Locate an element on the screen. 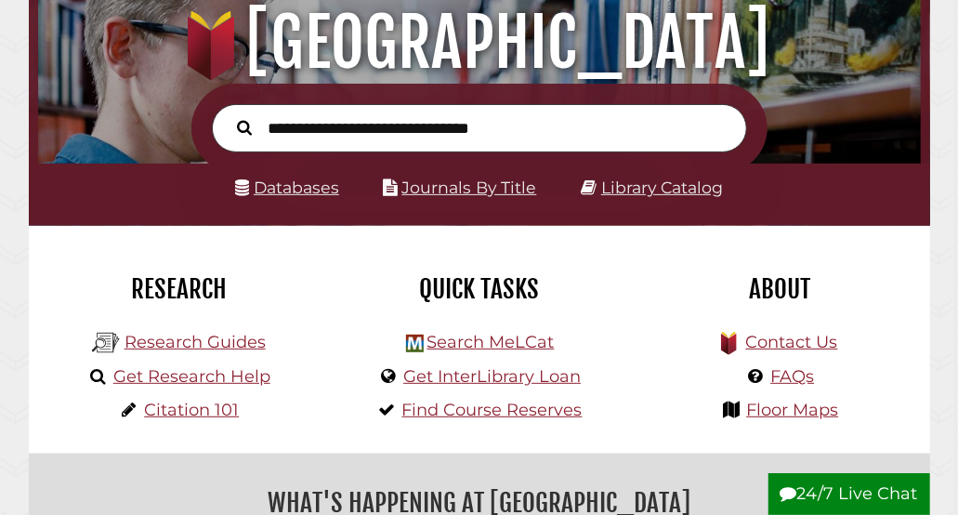 This screenshot has width=958, height=515. a: Databases is located at coordinates (287, 187).